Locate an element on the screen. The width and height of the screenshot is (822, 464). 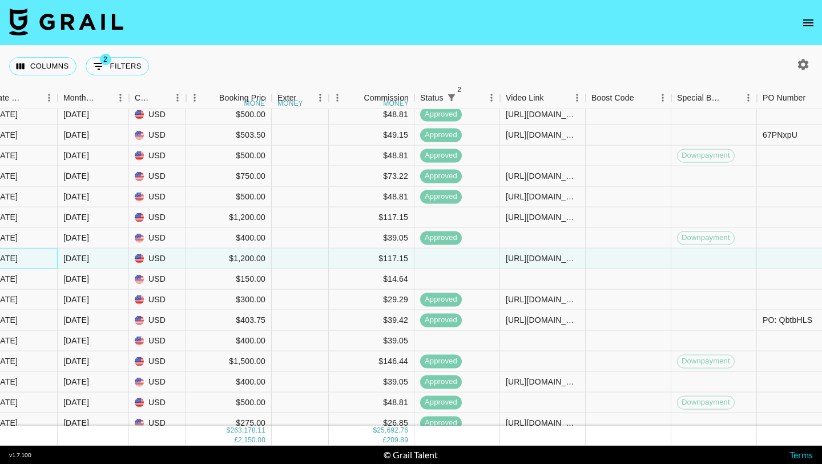
div: 2 active filters is located at coordinates (452, 98).